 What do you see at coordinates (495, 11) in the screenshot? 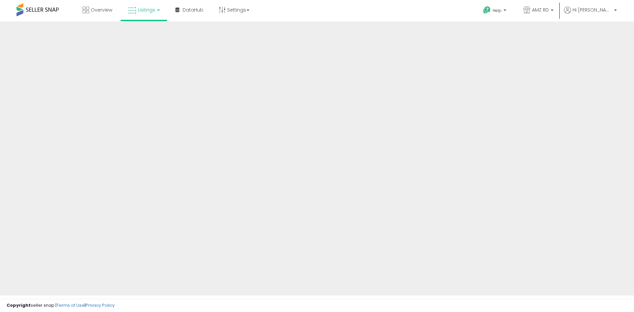
I see `a: Help` at bounding box center [495, 11].